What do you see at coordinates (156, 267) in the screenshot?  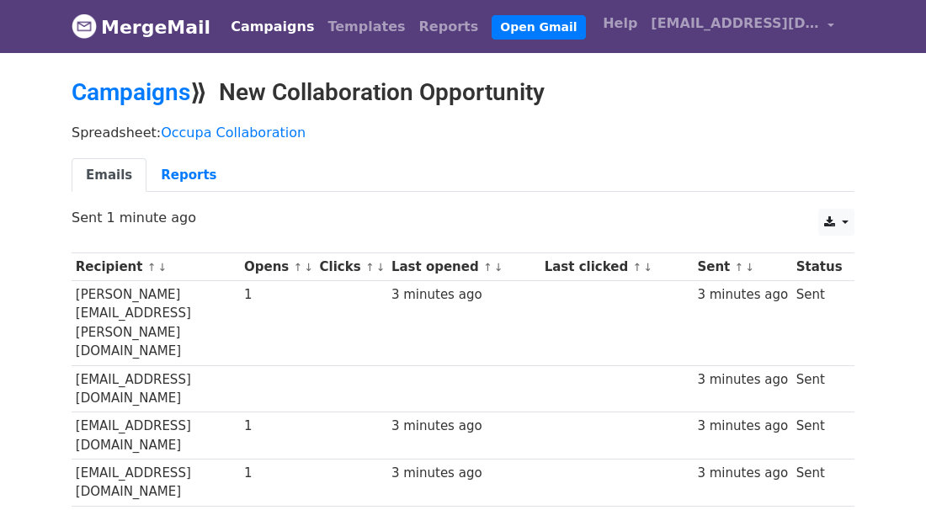 I see `th: Recipient` at bounding box center [156, 267].